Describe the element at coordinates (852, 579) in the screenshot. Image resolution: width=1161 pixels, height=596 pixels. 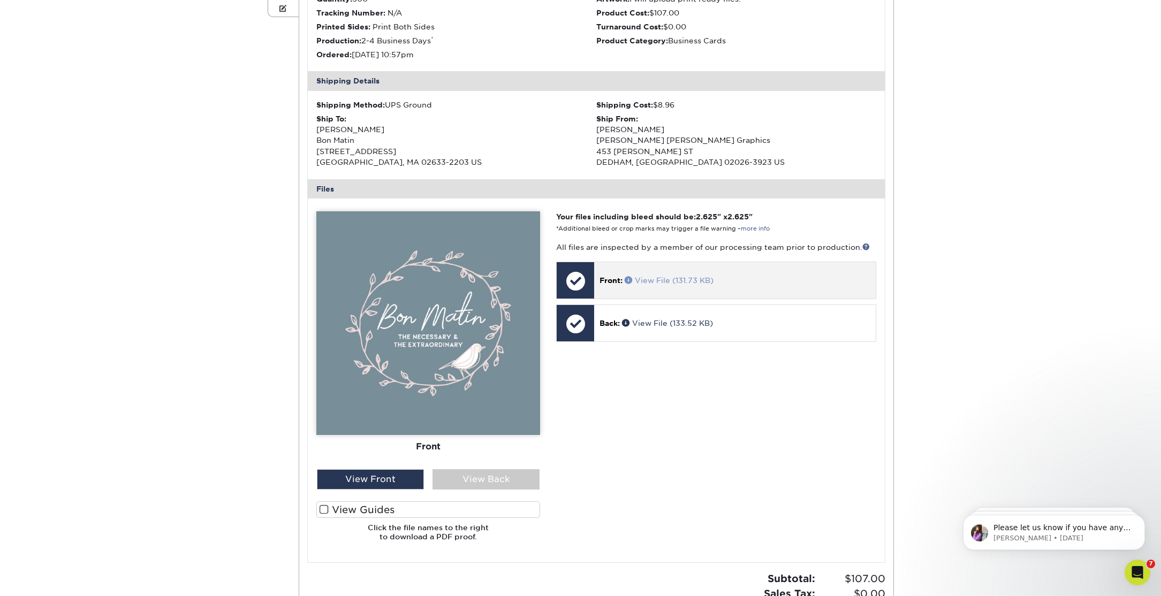
I see `span: $107.00` at that location.